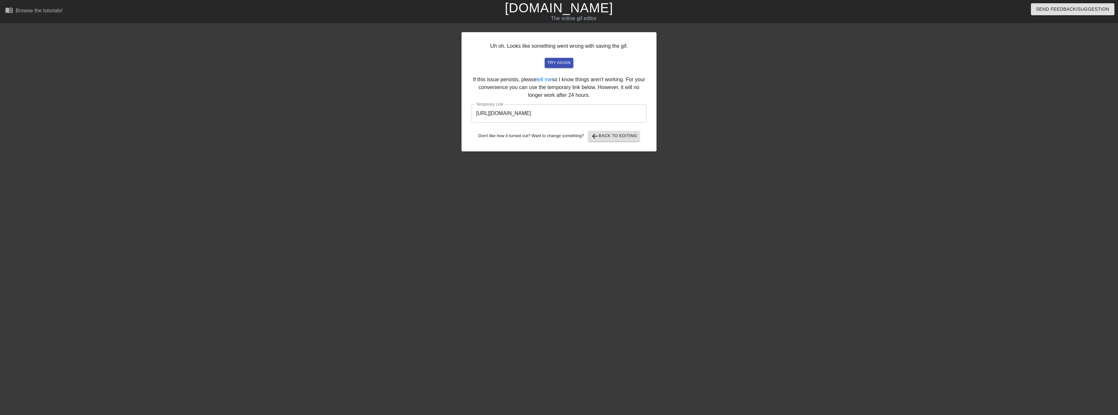  What do you see at coordinates (1072, 9) in the screenshot?
I see `span: Send Feedback/Suggestion` at bounding box center [1072, 9].